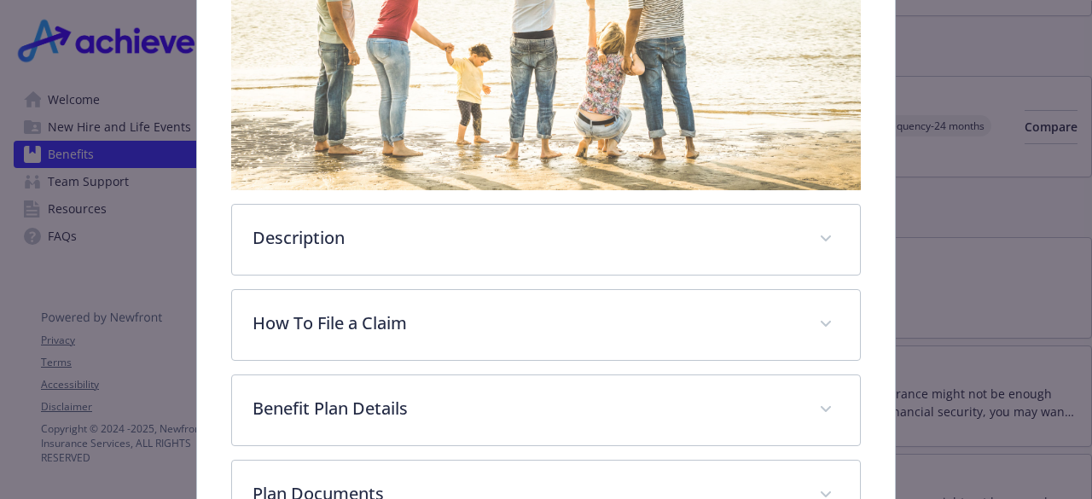 This screenshot has height=499, width=1092. Describe the element at coordinates (525, 409) in the screenshot. I see `p: Benefit Plan Details` at that location.